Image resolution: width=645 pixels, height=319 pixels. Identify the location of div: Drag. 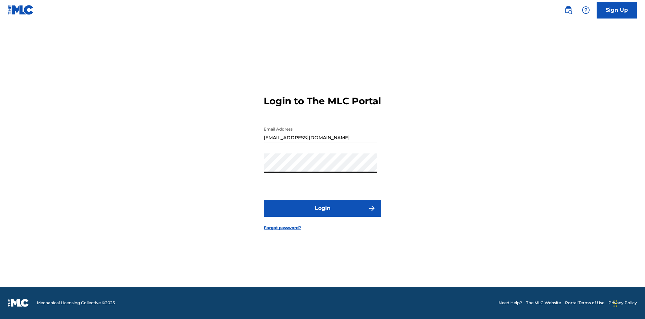
(616, 303).